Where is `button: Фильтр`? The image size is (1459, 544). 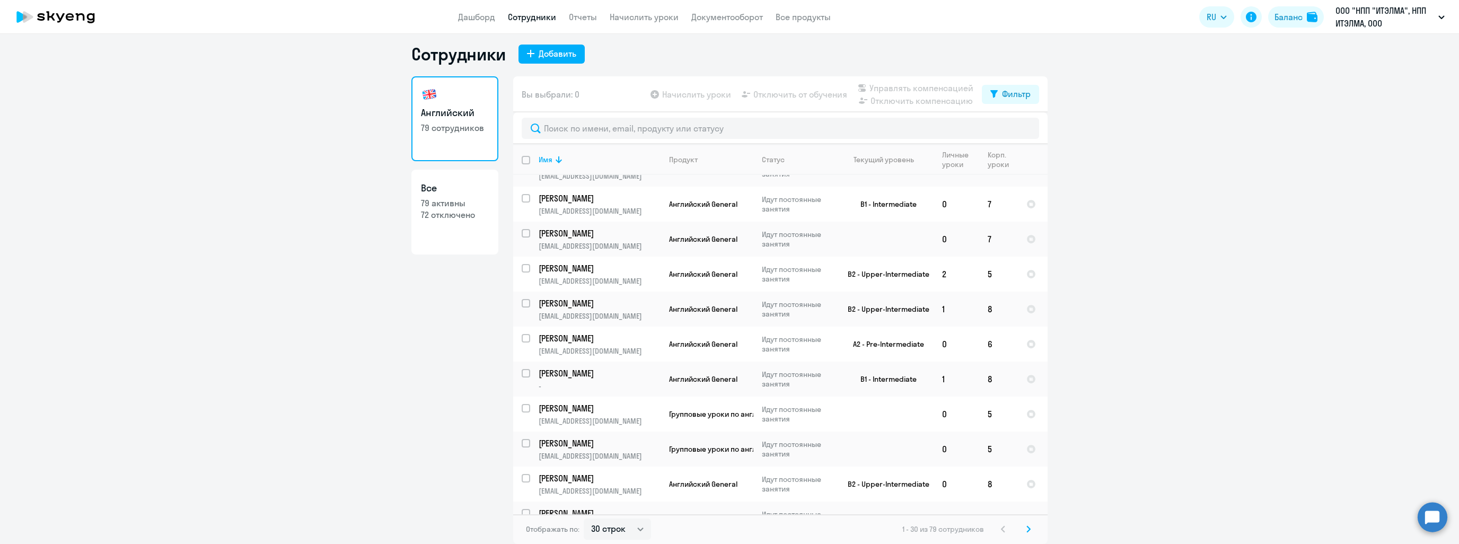 button: Фильтр is located at coordinates (1011, 94).